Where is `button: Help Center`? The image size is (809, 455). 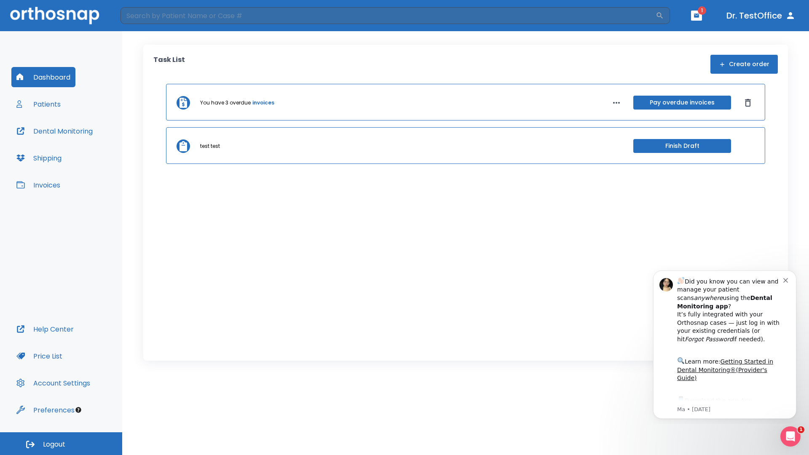
button: Help Center is located at coordinates (45, 329).